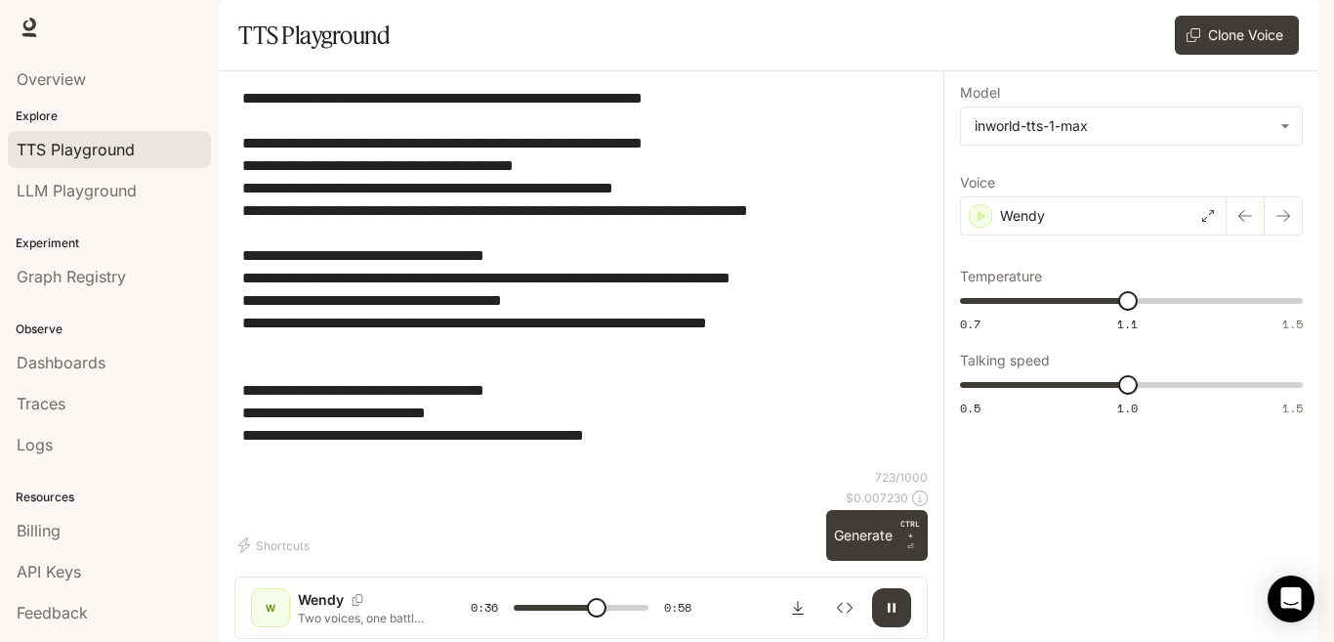  I want to click on p: Voice, so click(978, 183).